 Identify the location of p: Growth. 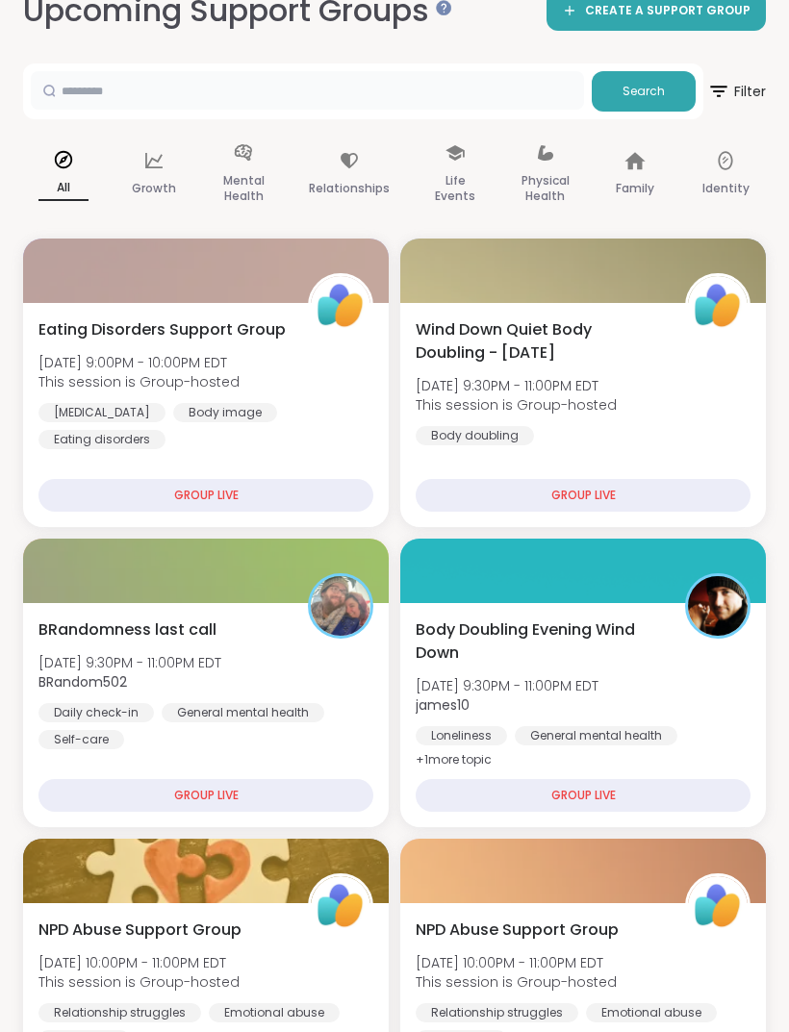
(154, 189).